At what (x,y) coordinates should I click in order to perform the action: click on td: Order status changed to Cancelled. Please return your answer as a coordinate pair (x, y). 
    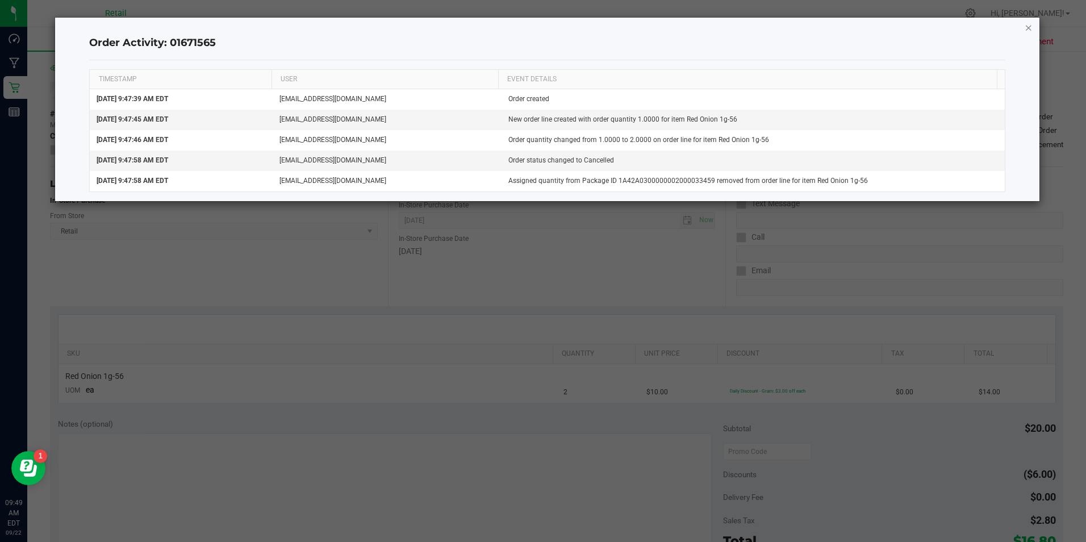
    Looking at the image, I should click on (753, 161).